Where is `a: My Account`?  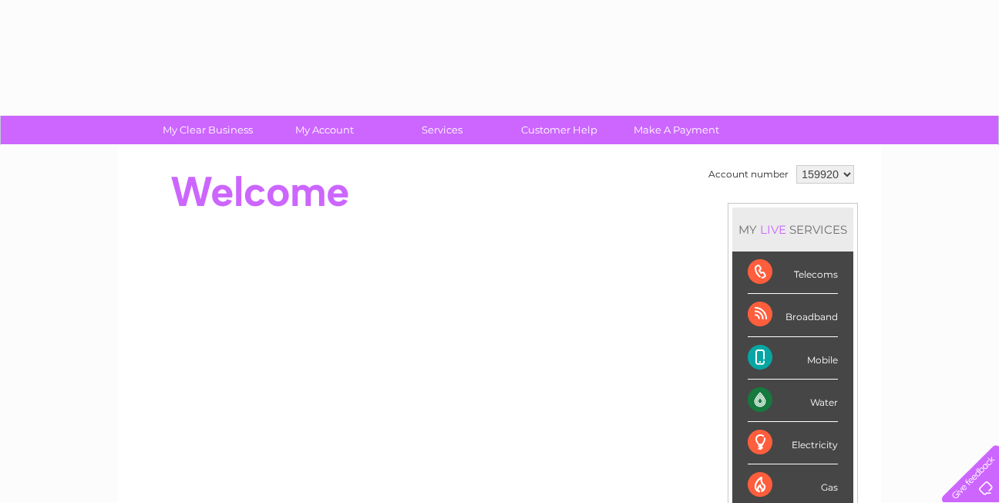
a: My Account is located at coordinates (325, 129).